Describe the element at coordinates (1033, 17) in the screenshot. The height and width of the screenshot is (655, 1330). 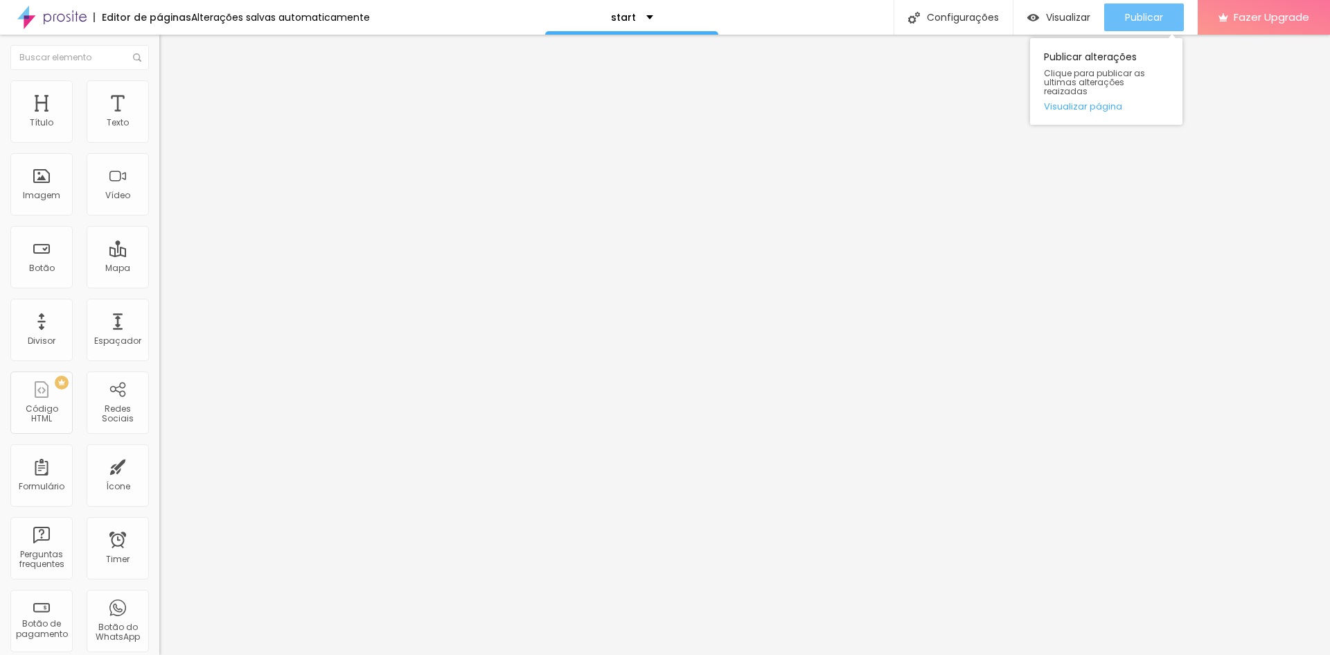
I see `img: view-1.svg` at that location.